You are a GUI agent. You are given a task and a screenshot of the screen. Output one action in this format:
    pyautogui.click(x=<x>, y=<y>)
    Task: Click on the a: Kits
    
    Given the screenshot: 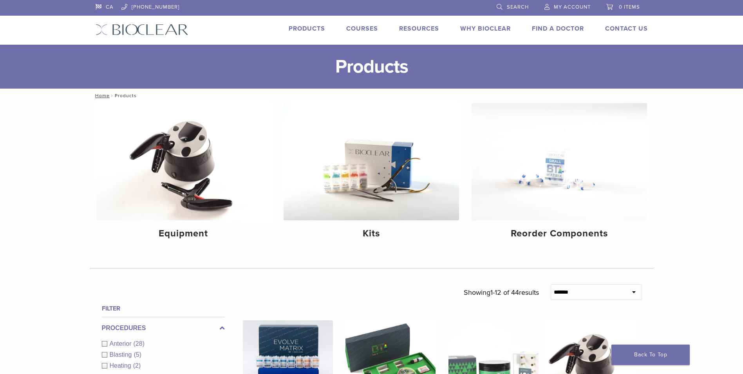 What is the action you would take?
    pyautogui.click(x=371, y=174)
    